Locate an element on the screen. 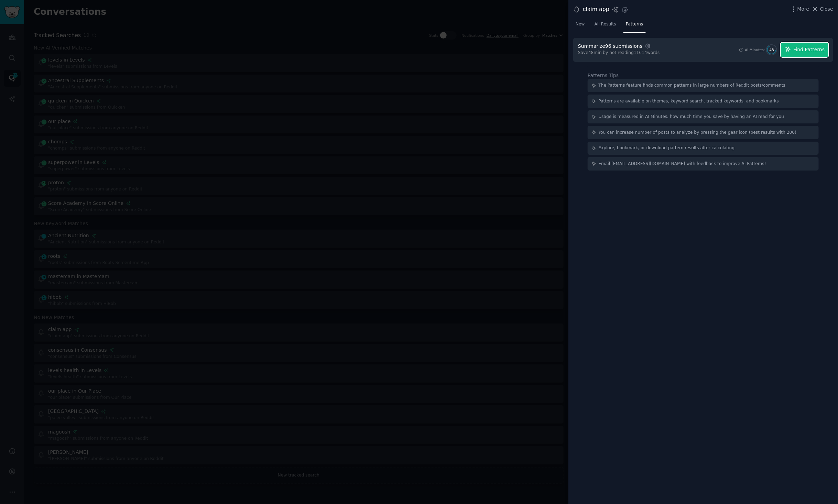 This screenshot has width=838, height=504. a: New is located at coordinates (580, 26).